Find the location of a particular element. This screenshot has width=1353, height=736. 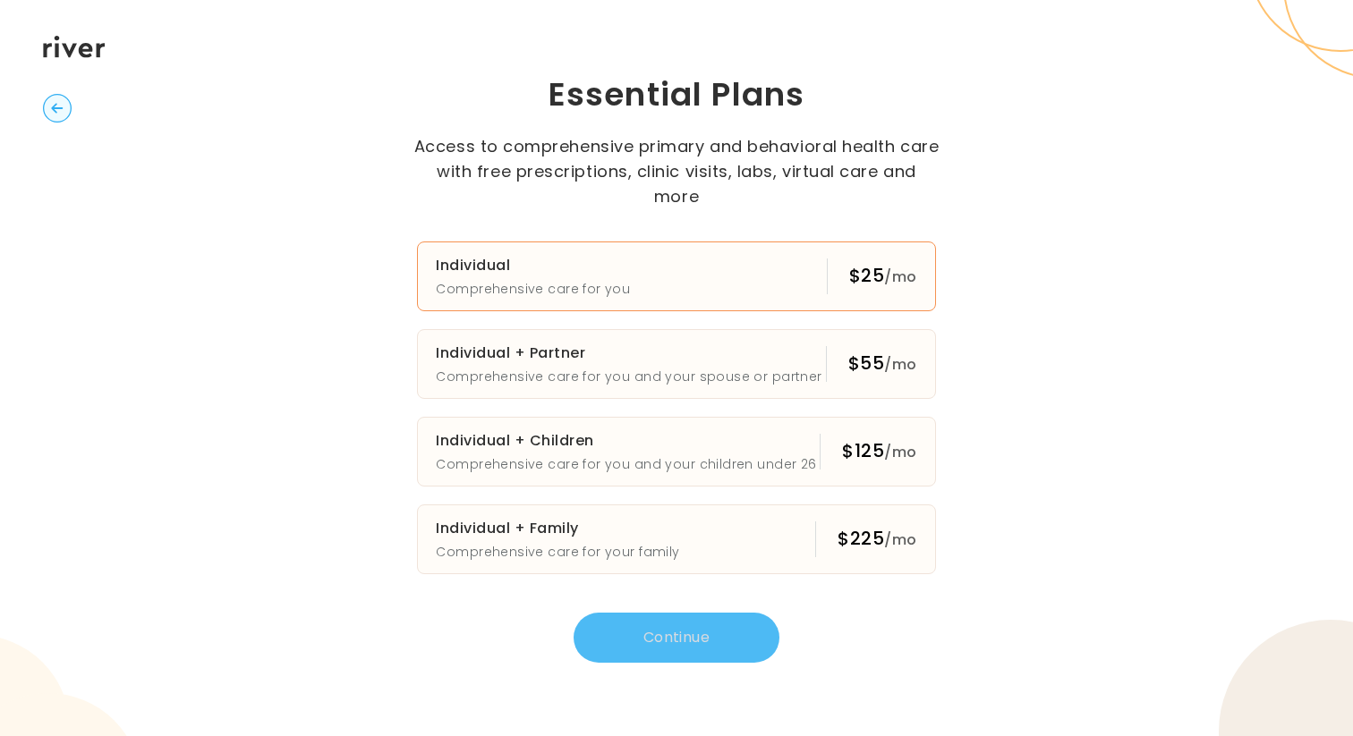

h3: Individual + Family is located at coordinates (557, 529).